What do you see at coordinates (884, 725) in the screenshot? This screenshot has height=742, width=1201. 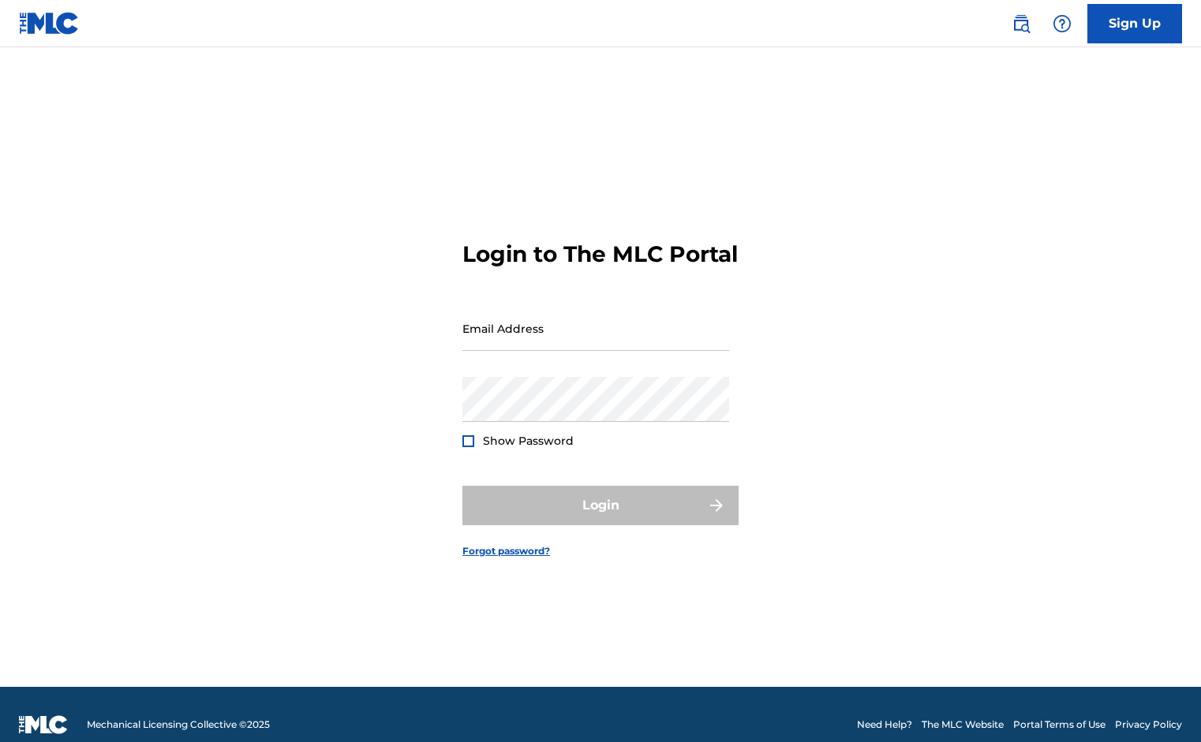 I see `a: Need Help?` at bounding box center [884, 725].